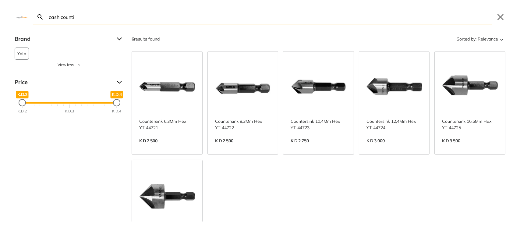  What do you see at coordinates (502, 39) in the screenshot?
I see `svg: Sort` at bounding box center [502, 39].